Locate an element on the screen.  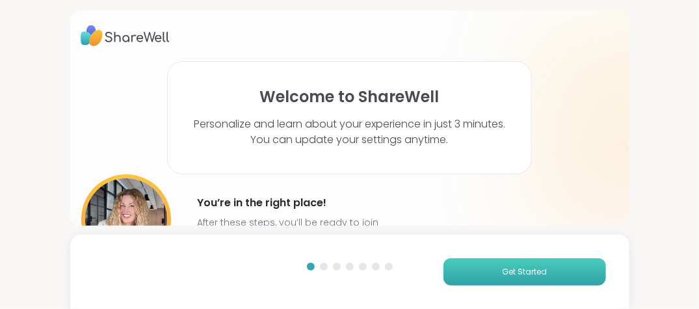
p: Personalize and learn about your experience in just 3 minutes. You can update your settings anytime. is located at coordinates (349, 132).